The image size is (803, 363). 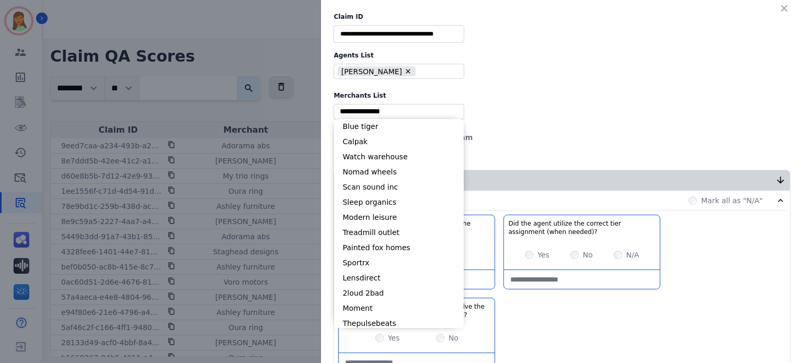 What do you see at coordinates (731, 201) in the screenshot?
I see `label: Mark all as "N/A"` at bounding box center [731, 201].